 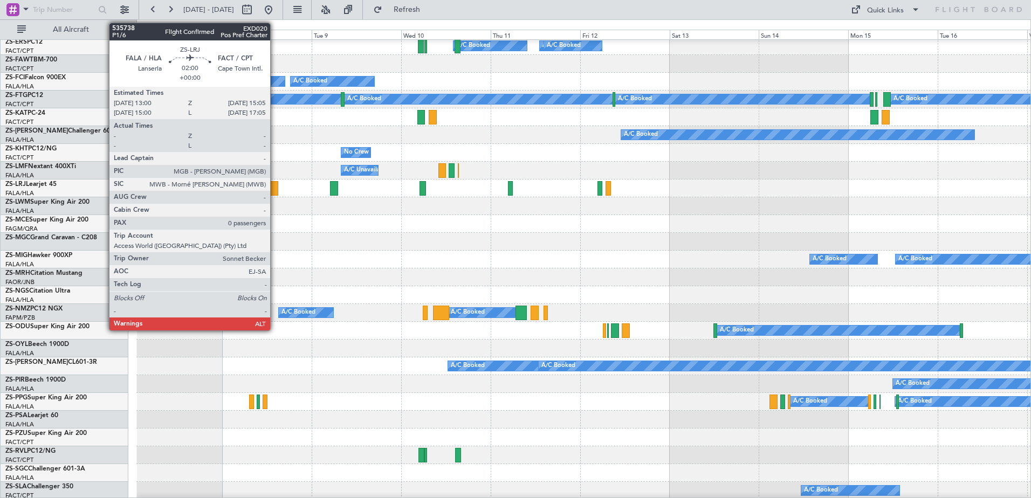 I want to click on span: ZS-PSA, so click(x=16, y=416).